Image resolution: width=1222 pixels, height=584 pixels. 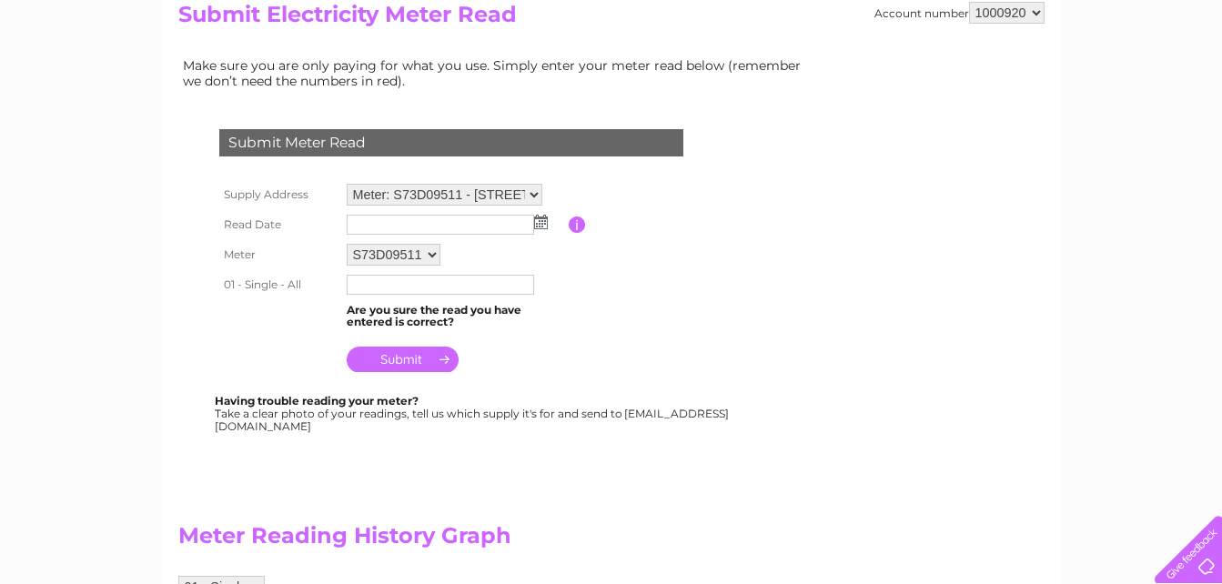 I want to click on a: Energy, so click(x=967, y=84).